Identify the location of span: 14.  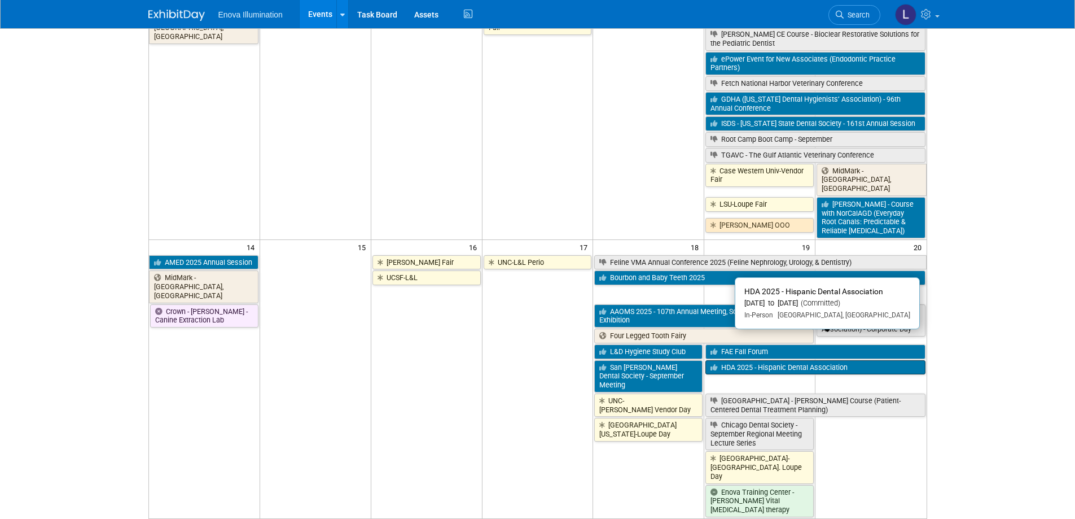
(252, 247).